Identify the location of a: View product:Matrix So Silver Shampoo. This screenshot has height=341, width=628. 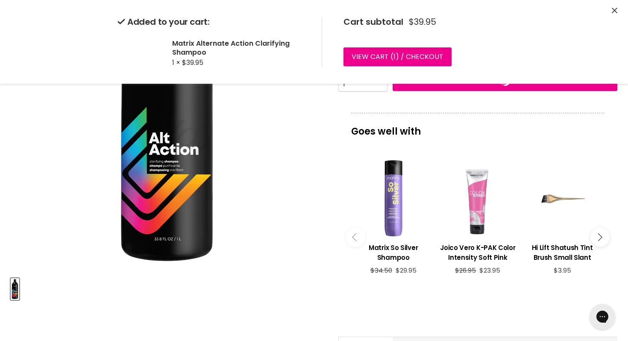
(393, 251).